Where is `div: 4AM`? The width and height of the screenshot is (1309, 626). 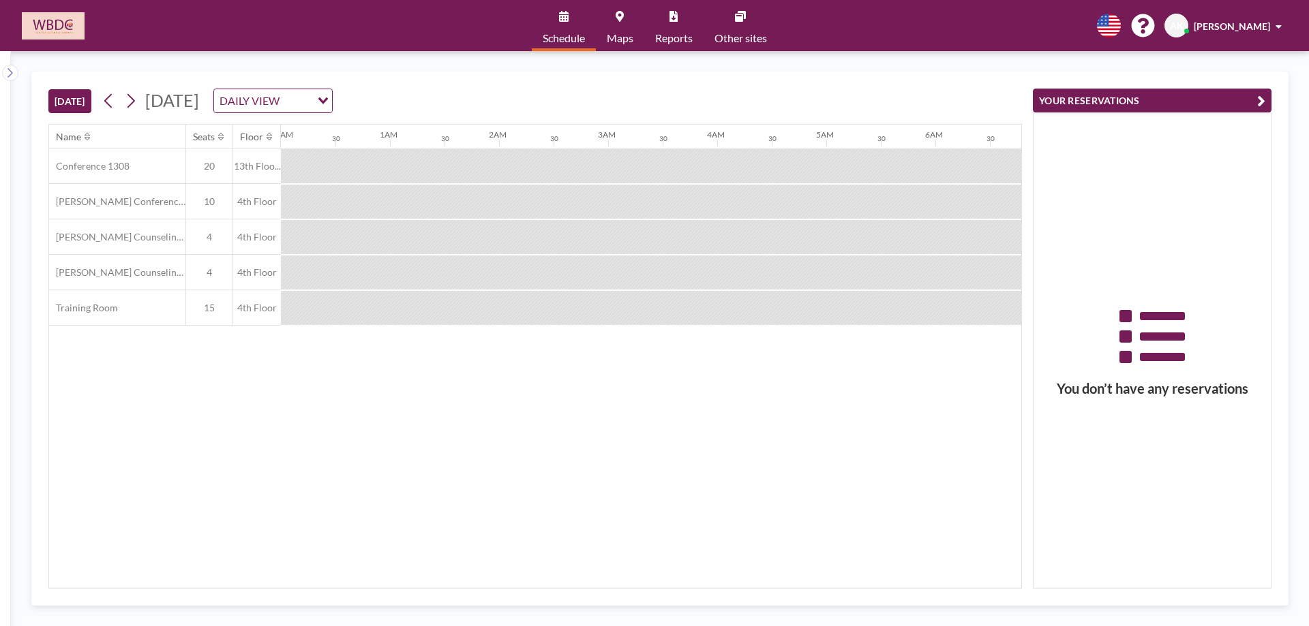
div: 4AM is located at coordinates (716, 134).